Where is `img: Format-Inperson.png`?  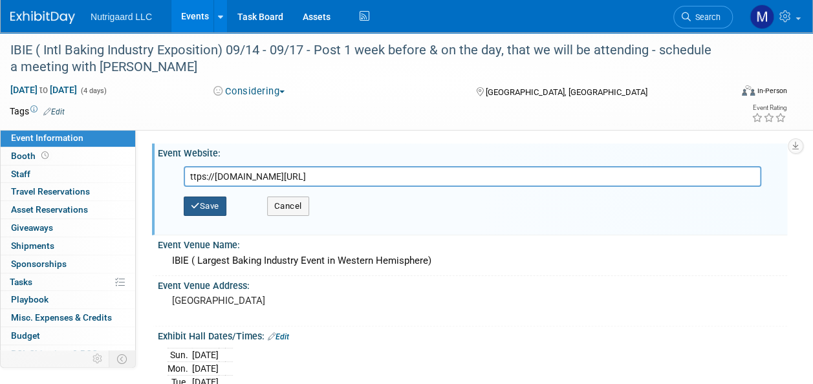
img: Format-Inperson.png is located at coordinates (749, 91).